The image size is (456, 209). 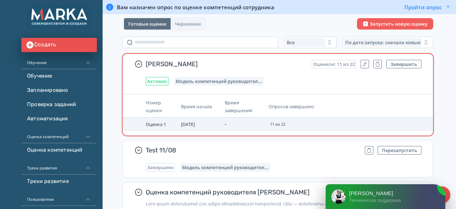 What do you see at coordinates (284, 204) in the screenshot?
I see `span: Этот опрос предназначен для оценки управленческих компетенций. Цель — объективно оценить уровень ...` at bounding box center [284, 204].